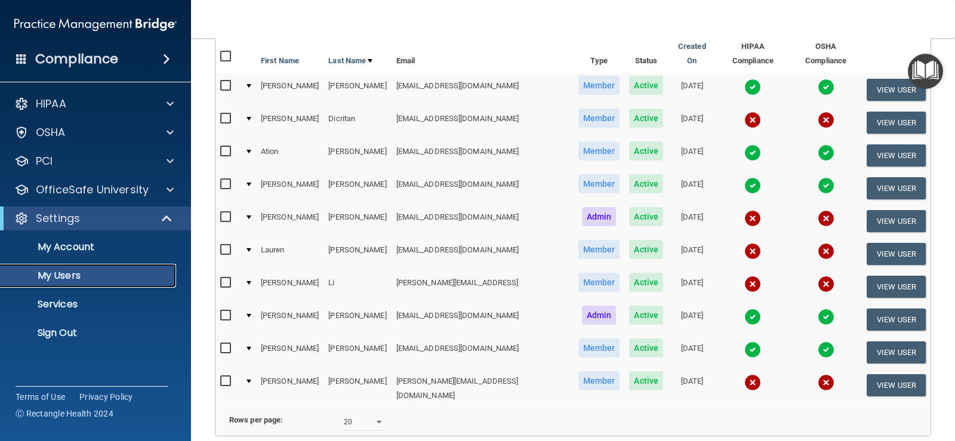 This screenshot has width=955, height=441. Describe the element at coordinates (51, 133) in the screenshot. I see `p: OSHA` at that location.